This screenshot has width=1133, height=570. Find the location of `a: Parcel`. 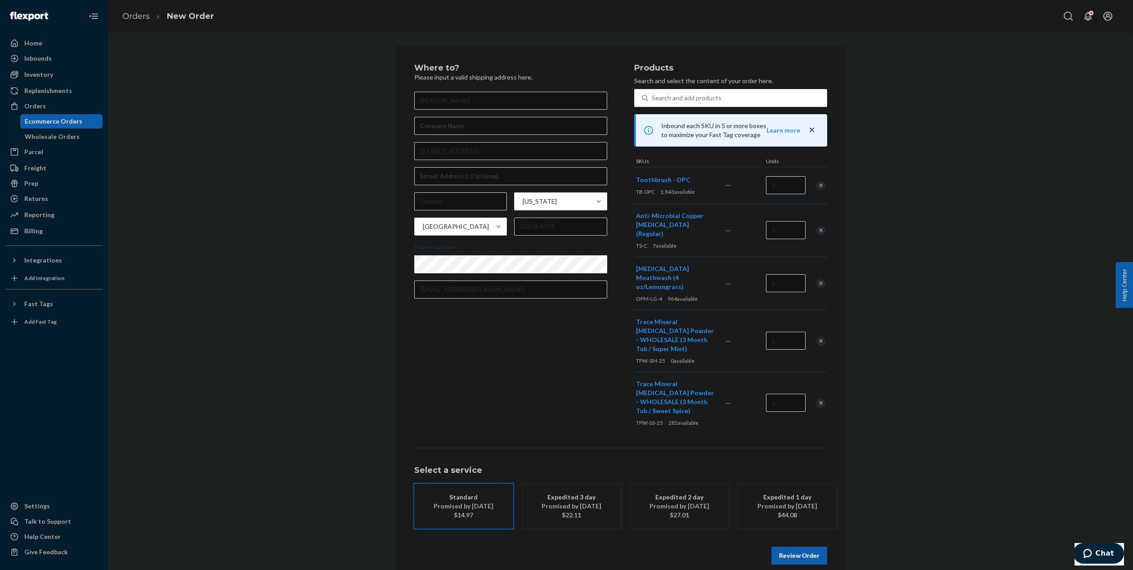

a: Parcel is located at coordinates (54, 152).